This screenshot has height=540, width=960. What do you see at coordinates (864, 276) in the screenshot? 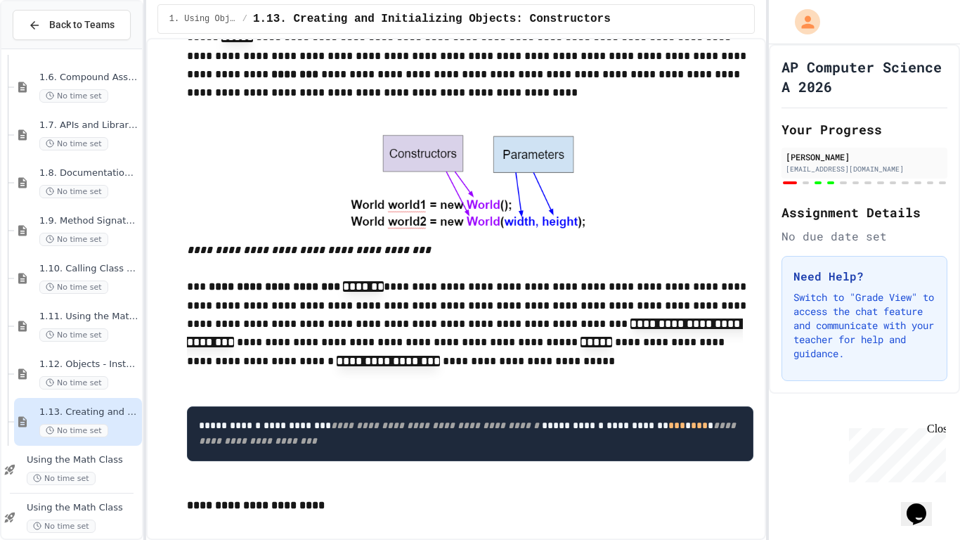
I see `h3: Need Help?` at bounding box center [864, 276].